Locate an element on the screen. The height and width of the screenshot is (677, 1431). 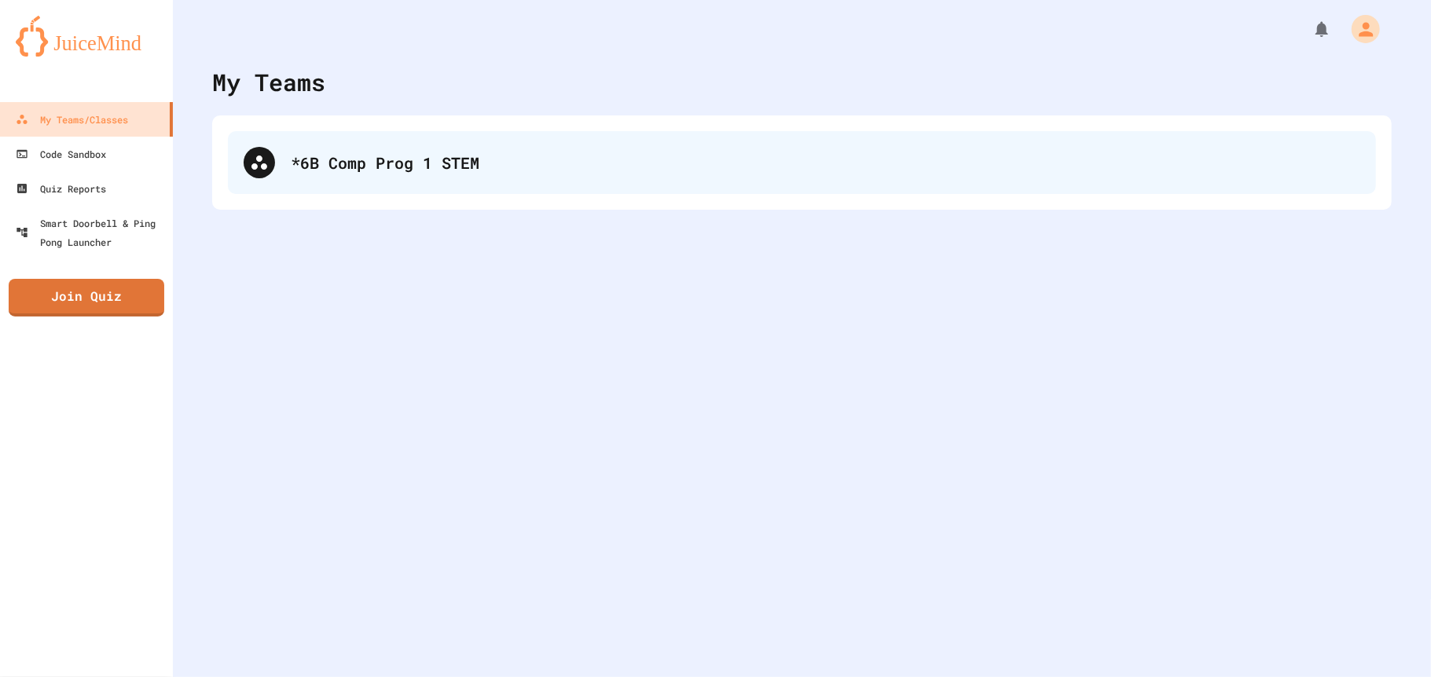
div: Quiz Reports is located at coordinates (61, 189).